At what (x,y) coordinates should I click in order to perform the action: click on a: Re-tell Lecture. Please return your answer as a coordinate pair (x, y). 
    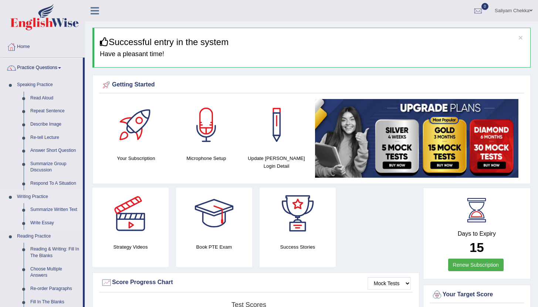
    Looking at the image, I should click on (55, 138).